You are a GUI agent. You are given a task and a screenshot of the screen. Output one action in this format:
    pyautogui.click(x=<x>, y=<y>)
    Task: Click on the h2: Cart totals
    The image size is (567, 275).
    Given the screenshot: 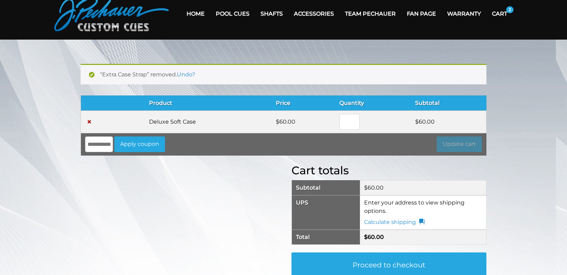 What is the action you would take?
    pyautogui.click(x=389, y=171)
    